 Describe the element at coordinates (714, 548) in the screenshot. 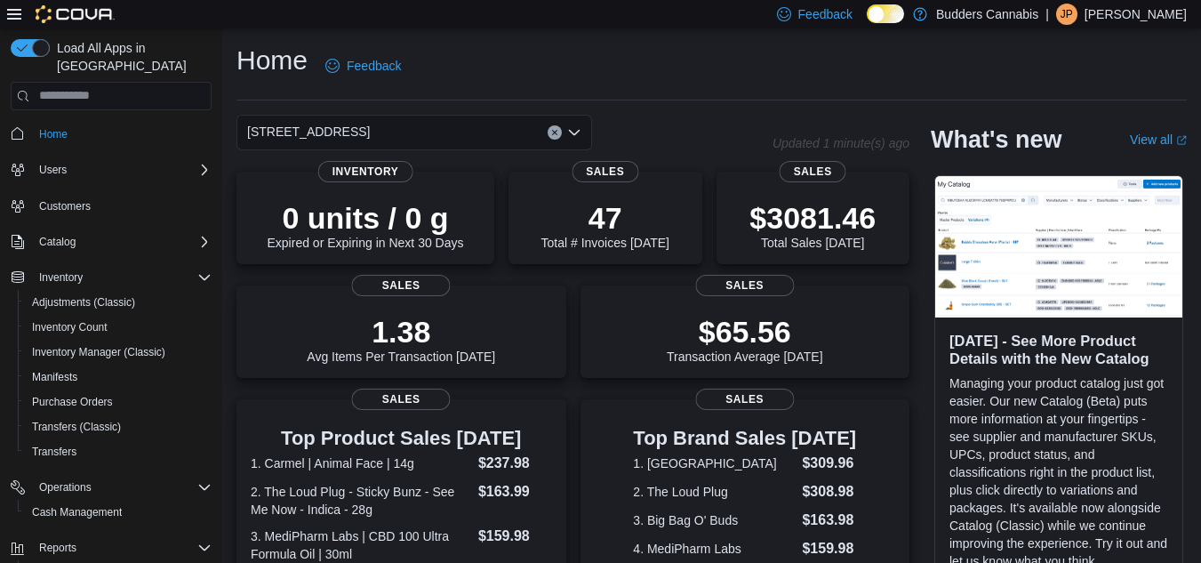

I see `dt: 4. MediPharm Labs` at that location.